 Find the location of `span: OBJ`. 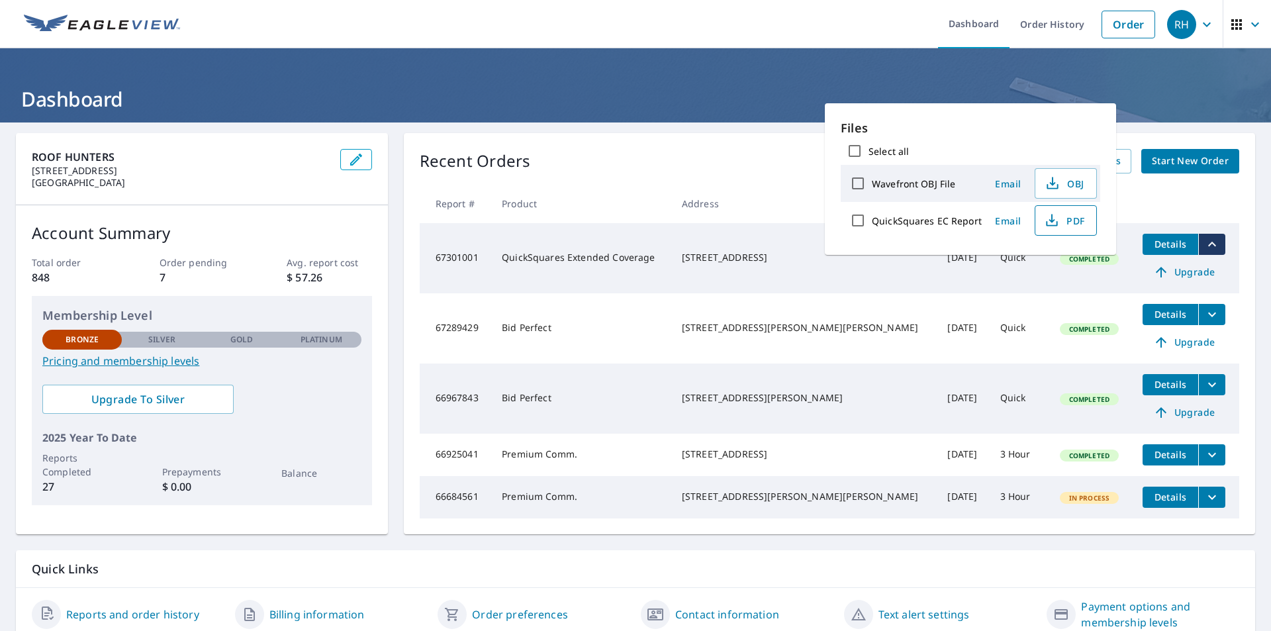

span: OBJ is located at coordinates (1064, 183).